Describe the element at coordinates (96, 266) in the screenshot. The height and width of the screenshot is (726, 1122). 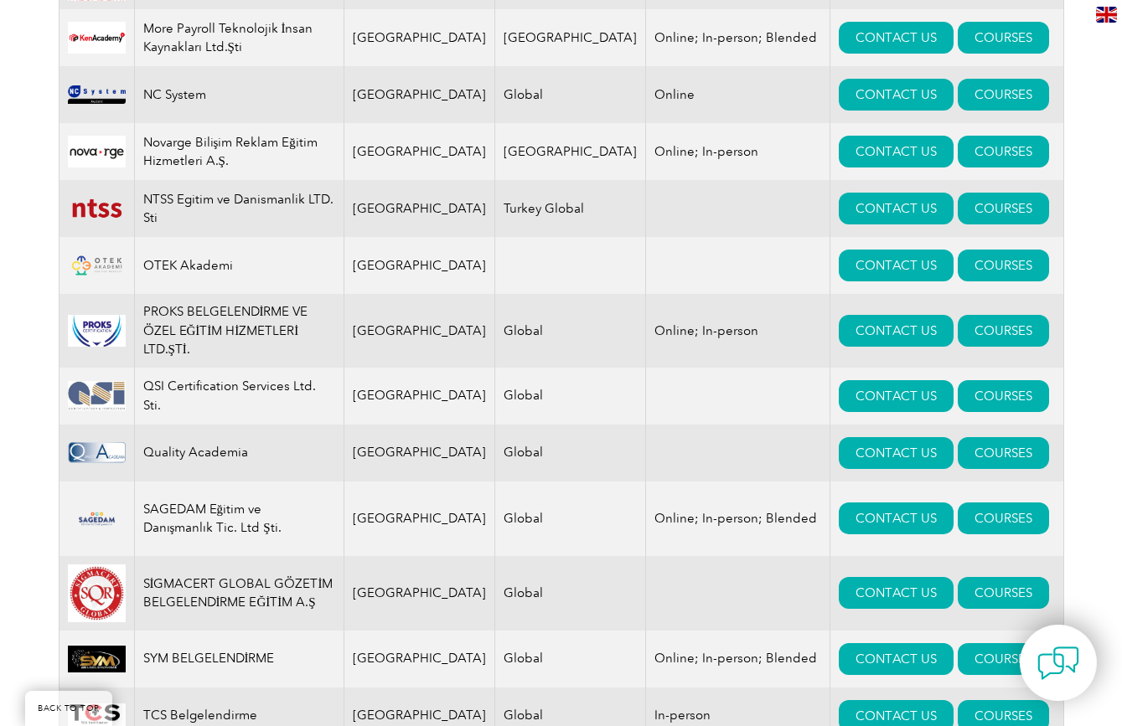
I see `img: 676db975-d0d1-ef11-a72f-00224892eff5-logo.png` at that location.